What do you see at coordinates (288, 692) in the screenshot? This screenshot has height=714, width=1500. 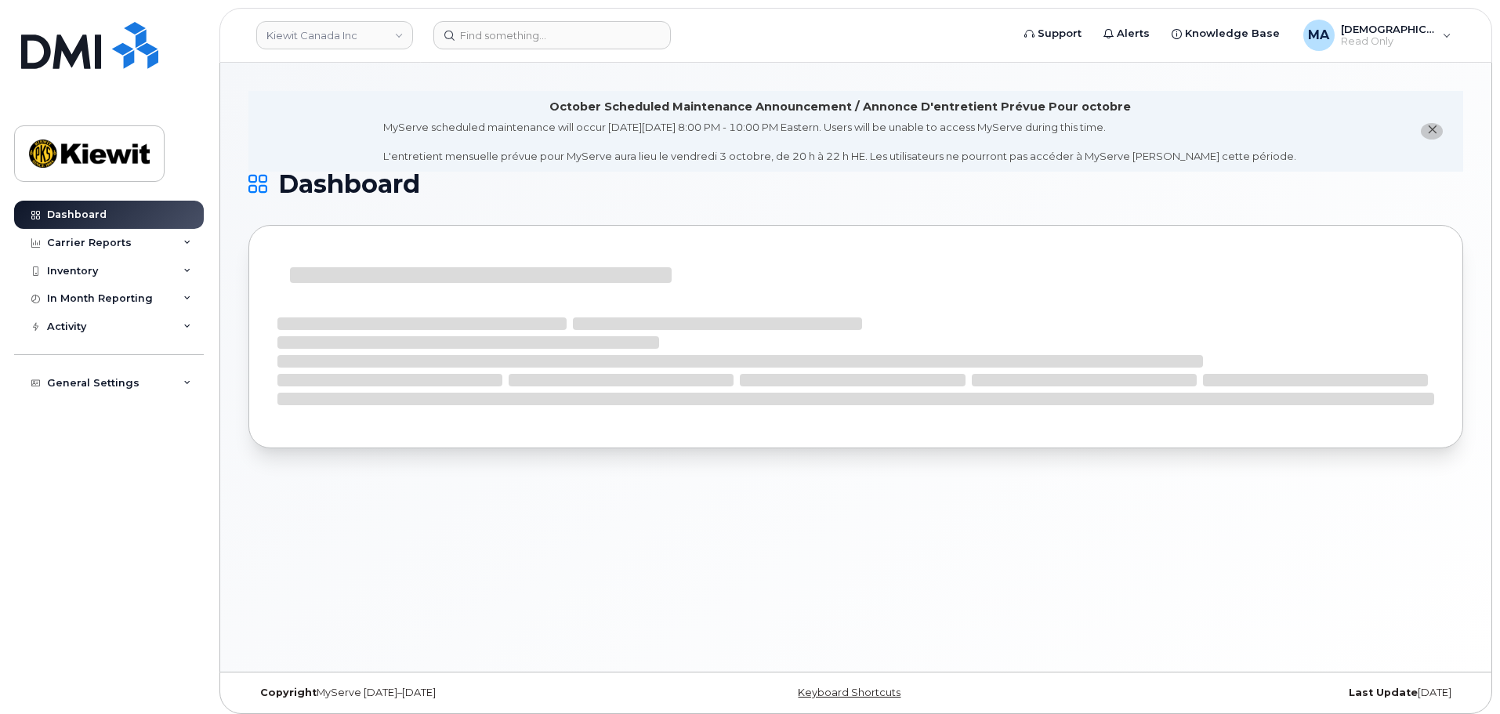 I see `strong: Copyright` at bounding box center [288, 692].